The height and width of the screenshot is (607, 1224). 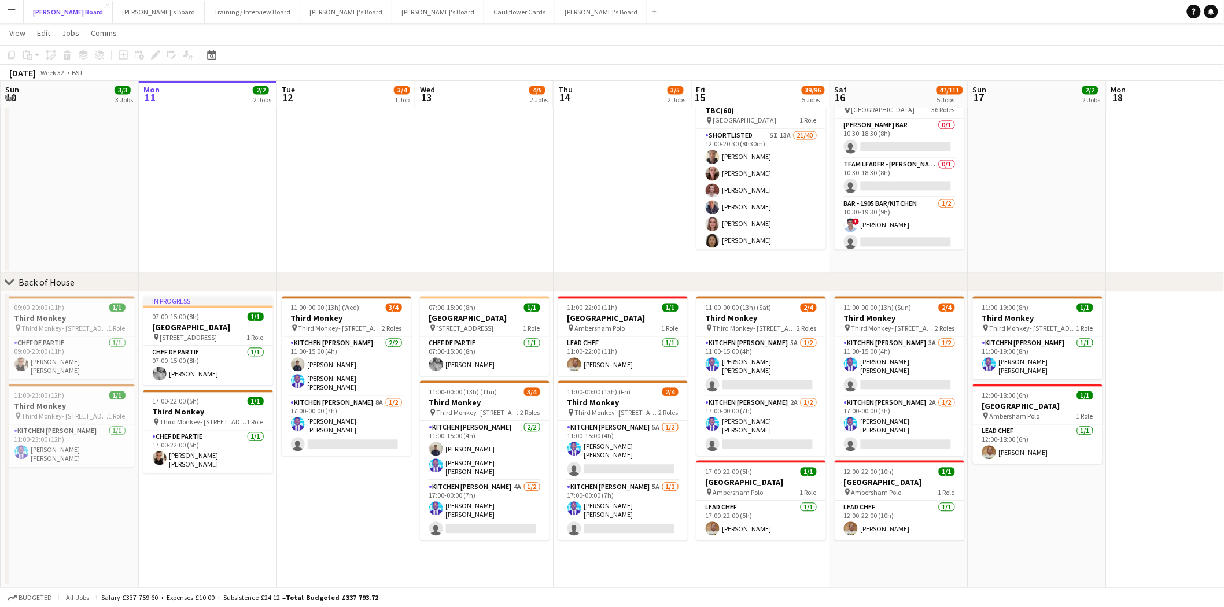 I want to click on span: 10, so click(x=11, y=98).